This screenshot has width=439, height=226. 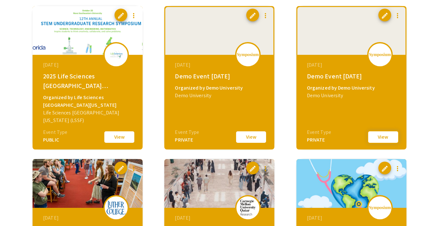 I want to click on img: summer-undergraduate-research-showcase-2025_eventLogo_367938_.png, so click(x=248, y=207).